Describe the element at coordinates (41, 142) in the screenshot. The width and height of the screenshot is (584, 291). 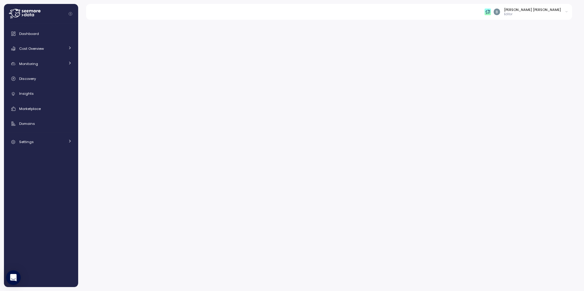
I see `a: Settings` at that location.